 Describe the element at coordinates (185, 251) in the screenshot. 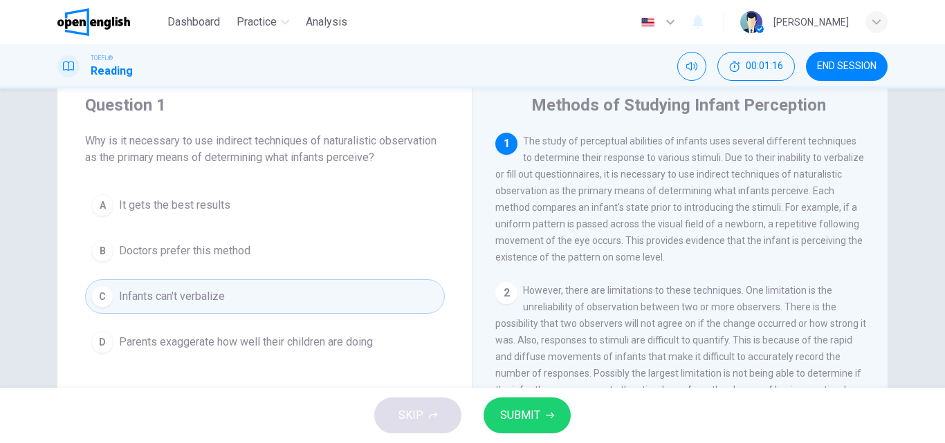

I see `span: Doctors prefer this method` at that location.